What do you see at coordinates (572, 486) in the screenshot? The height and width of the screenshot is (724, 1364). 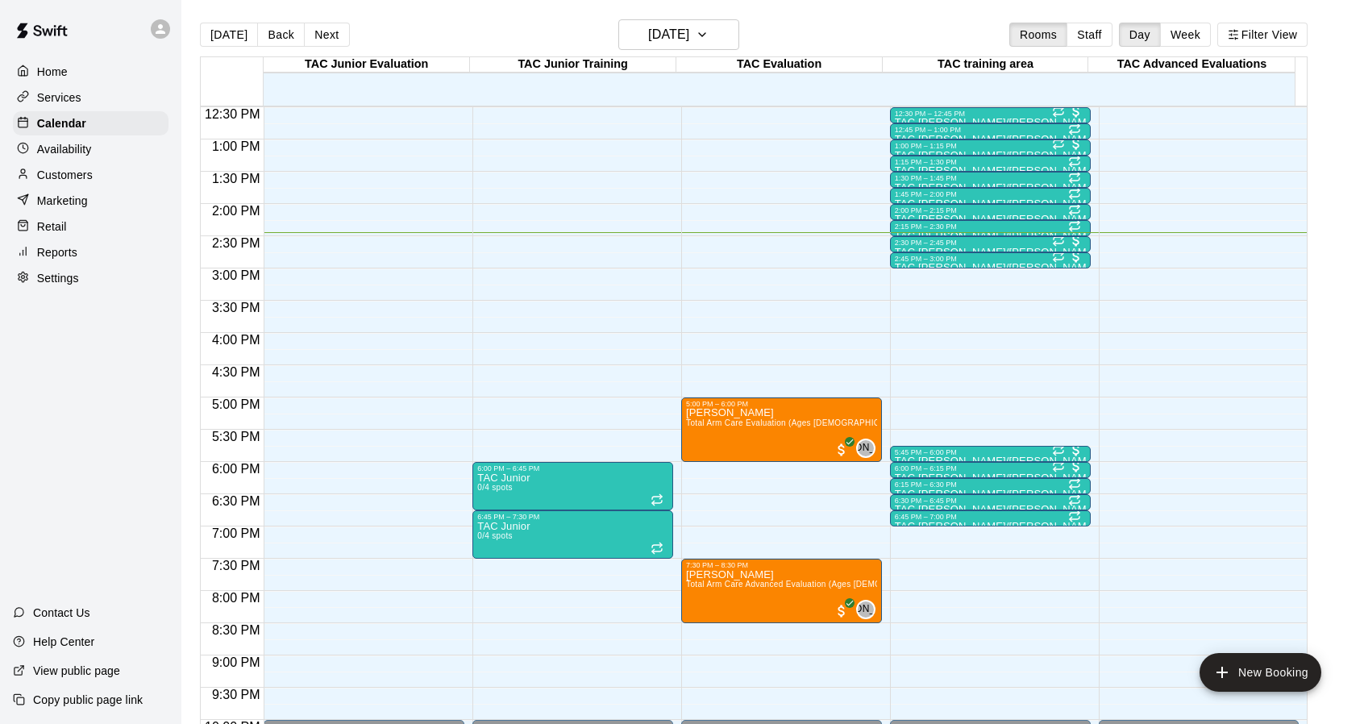 I see `div: 6:00 PM – 6:45 PM: TAC Junior` at bounding box center [572, 486].